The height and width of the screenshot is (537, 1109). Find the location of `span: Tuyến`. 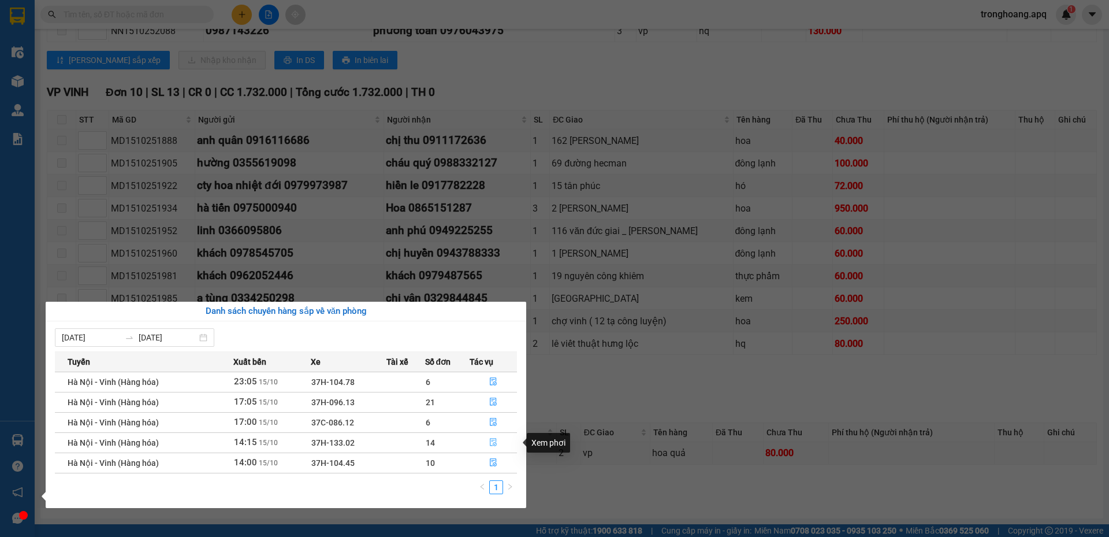

span: Tuyến is located at coordinates (79, 362).